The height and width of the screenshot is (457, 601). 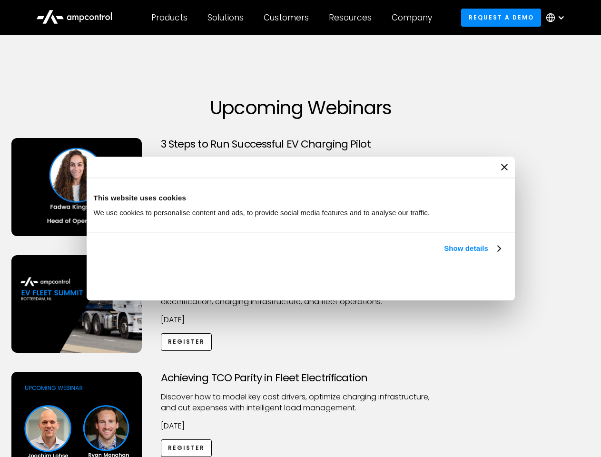 I want to click on div: Company, so click(x=412, y=18).